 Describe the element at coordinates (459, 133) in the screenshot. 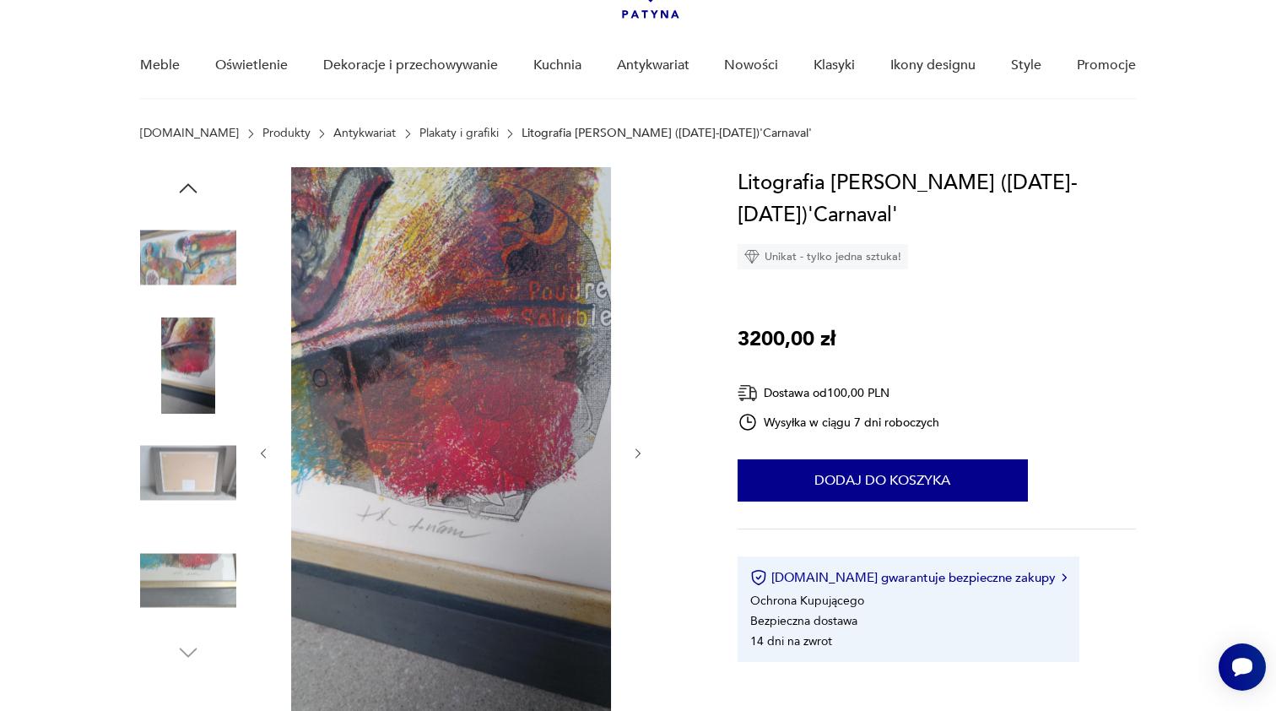

I see `a: Plakaty i grafiki` at that location.